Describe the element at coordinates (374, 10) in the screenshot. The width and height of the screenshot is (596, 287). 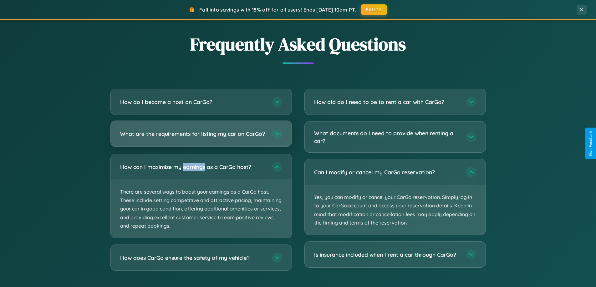
I see `button: FALL15` at that location.